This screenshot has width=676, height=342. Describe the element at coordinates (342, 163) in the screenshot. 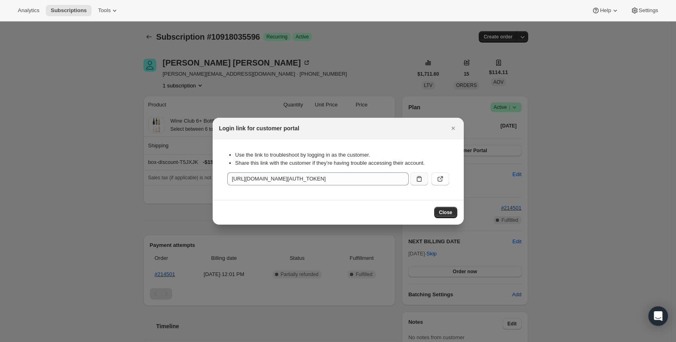

I see `li: Share this link with the customer if they’re having trouble accessing their account.` at that location.